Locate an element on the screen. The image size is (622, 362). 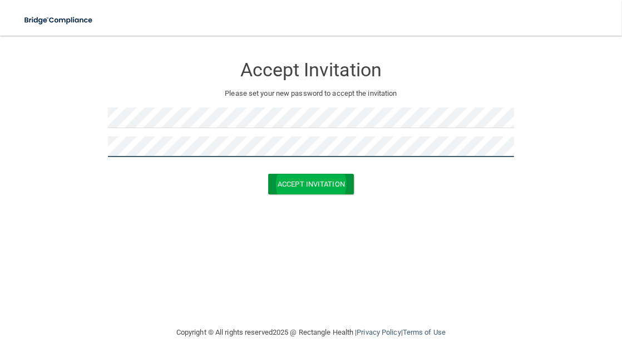
a: Terms of Use is located at coordinates (424, 332).